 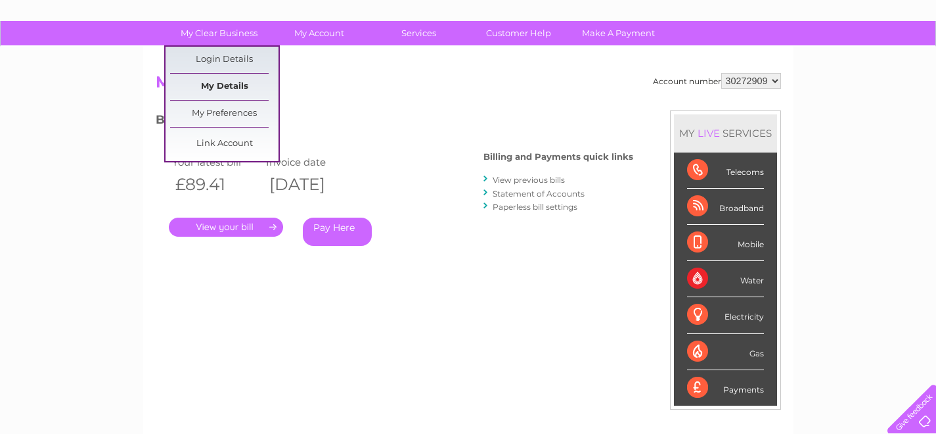 What do you see at coordinates (518, 33) in the screenshot?
I see `a: Customer Help` at bounding box center [518, 33].